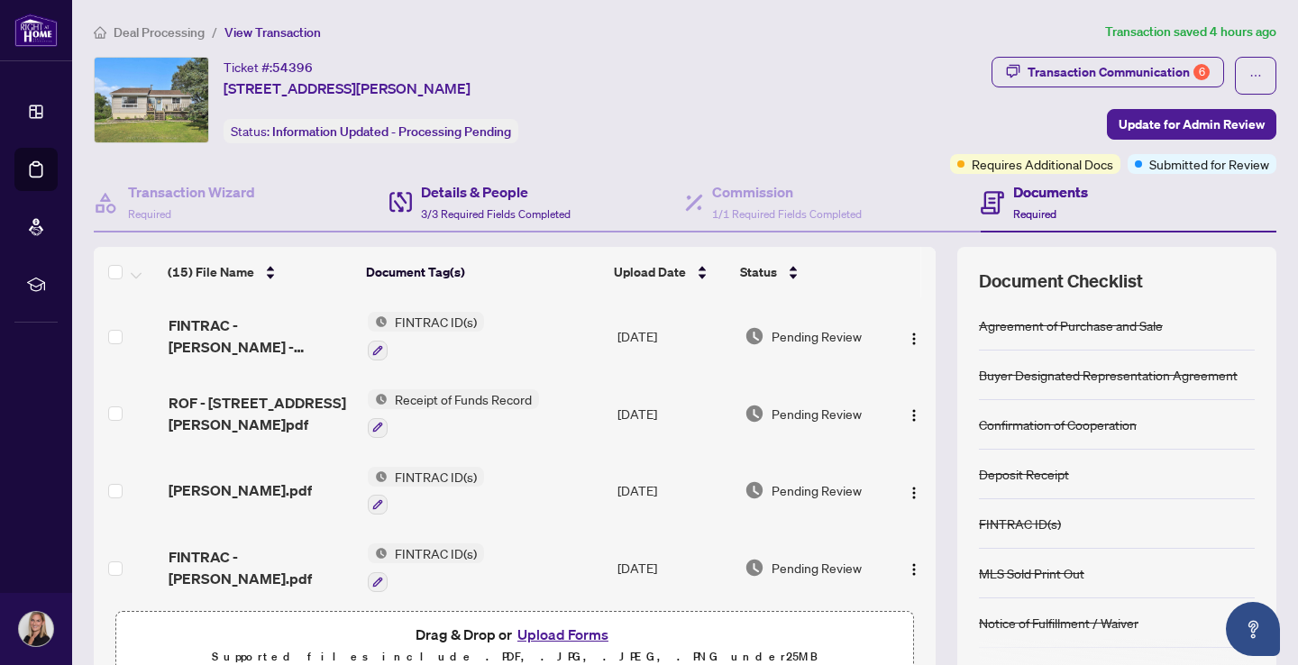  What do you see at coordinates (758, 272) in the screenshot?
I see `span: Status` at bounding box center [758, 272].